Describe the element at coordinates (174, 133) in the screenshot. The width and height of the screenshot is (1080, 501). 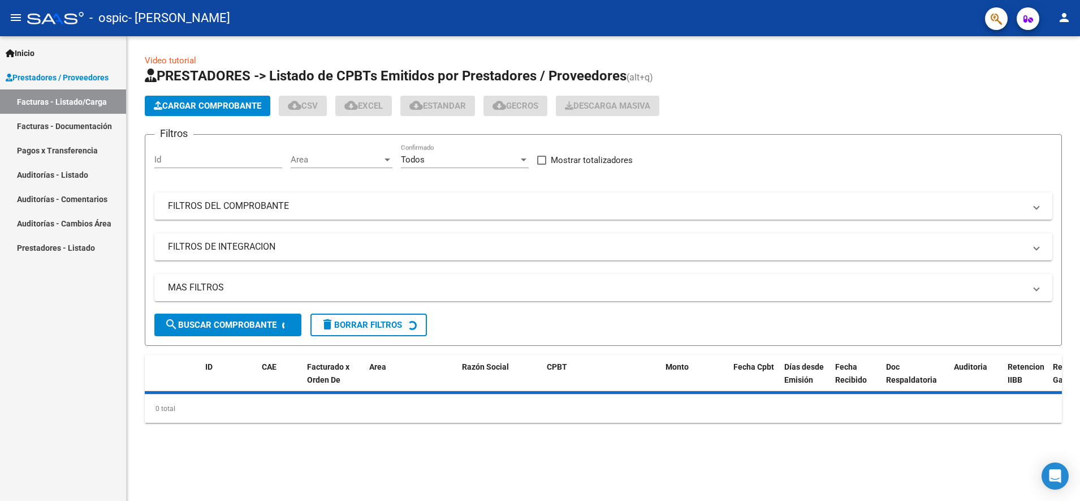
I see `h3: Filtros` at that location.